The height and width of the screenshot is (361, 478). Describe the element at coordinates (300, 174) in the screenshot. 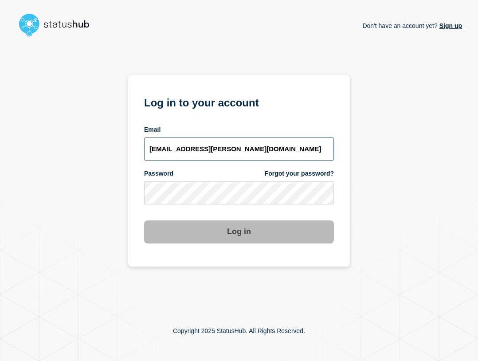

I see `a: Forgot your password?` at that location.